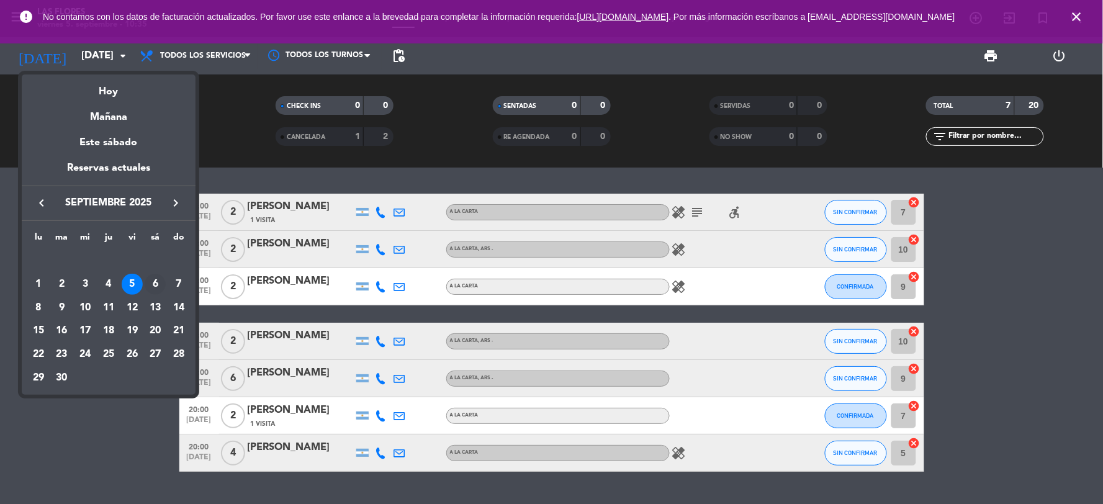 The height and width of the screenshot is (504, 1103). Describe the element at coordinates (38, 308) in the screenshot. I see `div: 8` at that location.